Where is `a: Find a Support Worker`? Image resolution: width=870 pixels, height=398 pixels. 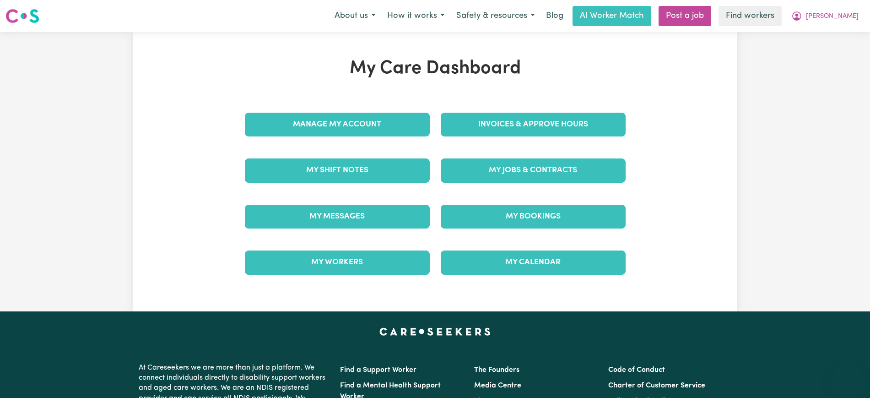
a: Find a Support Worker is located at coordinates (378, 370).